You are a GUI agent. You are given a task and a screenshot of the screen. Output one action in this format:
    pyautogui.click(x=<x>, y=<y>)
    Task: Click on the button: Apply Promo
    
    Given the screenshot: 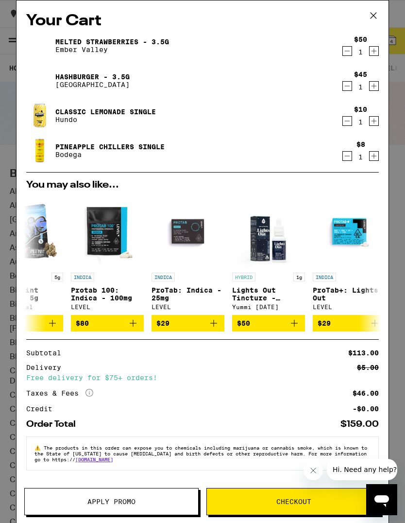 What is the action you would take?
    pyautogui.click(x=111, y=501)
    